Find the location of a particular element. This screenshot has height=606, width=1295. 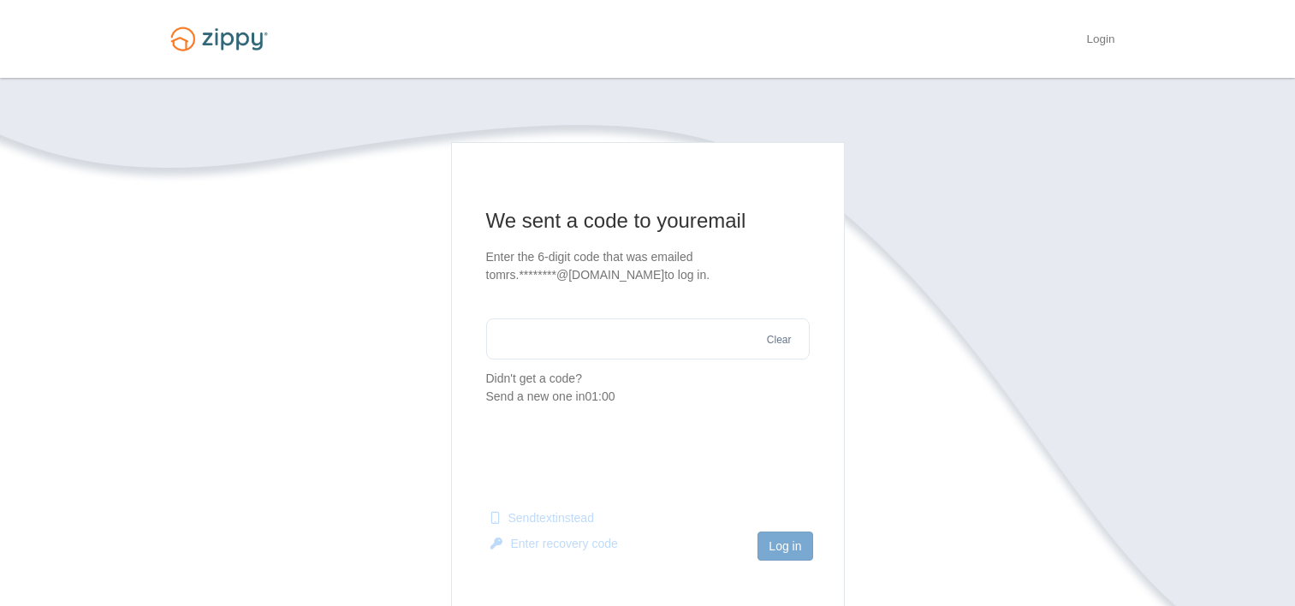

p: Didn't get a code? is located at coordinates (648, 388).